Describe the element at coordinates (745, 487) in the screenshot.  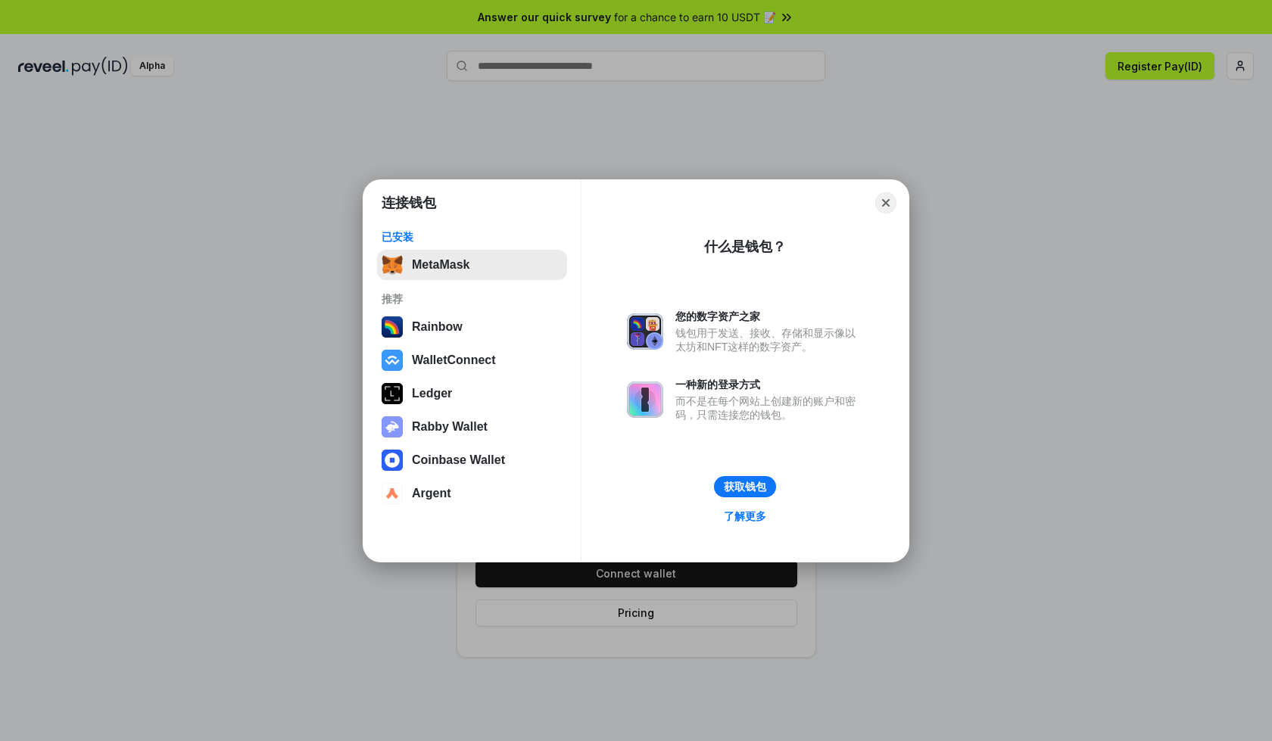
I see `div: 获取钱包` at that location.